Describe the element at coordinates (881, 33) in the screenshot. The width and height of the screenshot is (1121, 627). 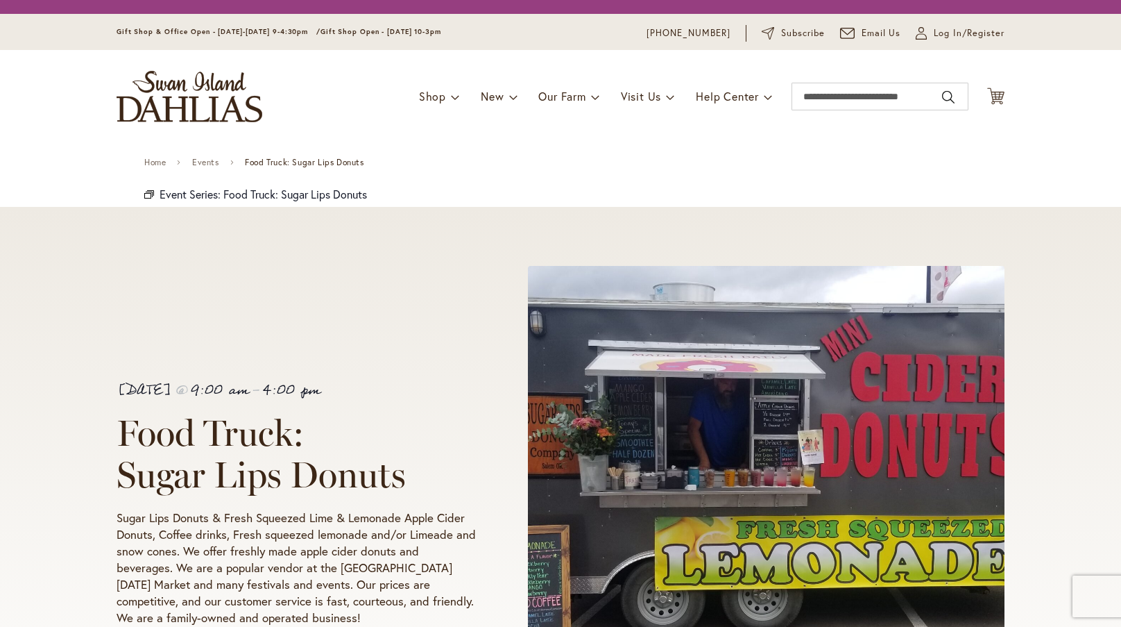
I see `span: Email Us` at that location.